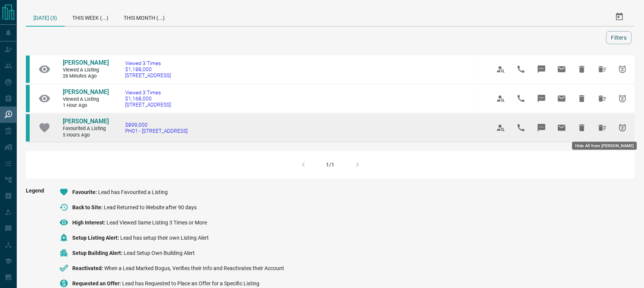  Describe the element at coordinates (619, 38) in the screenshot. I see `button: Filters` at that location.